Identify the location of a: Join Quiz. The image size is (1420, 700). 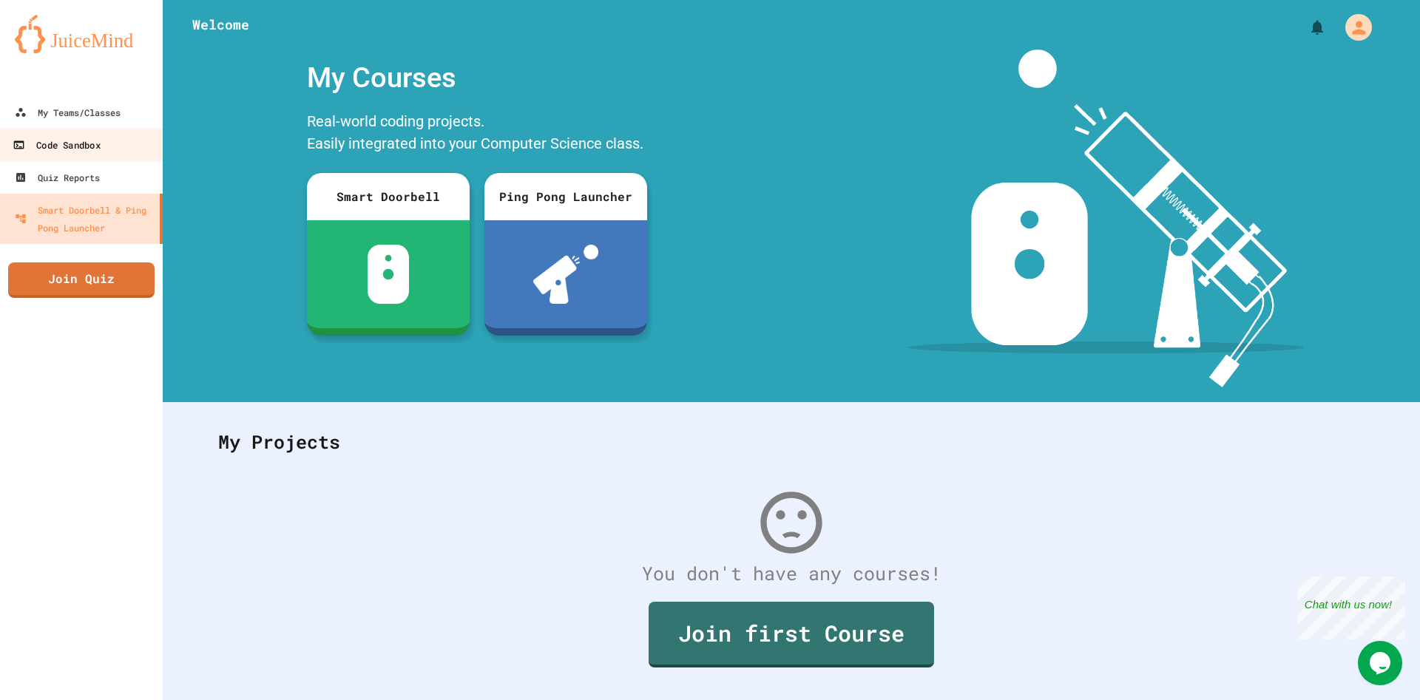
(81, 280).